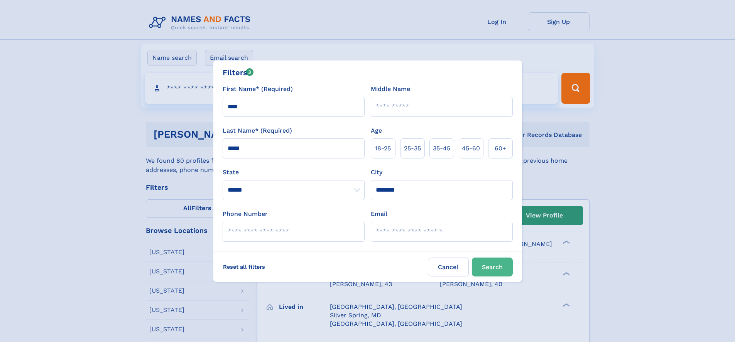 The width and height of the screenshot is (735, 342). Describe the element at coordinates (383, 149) in the screenshot. I see `span: 18‑25` at that location.